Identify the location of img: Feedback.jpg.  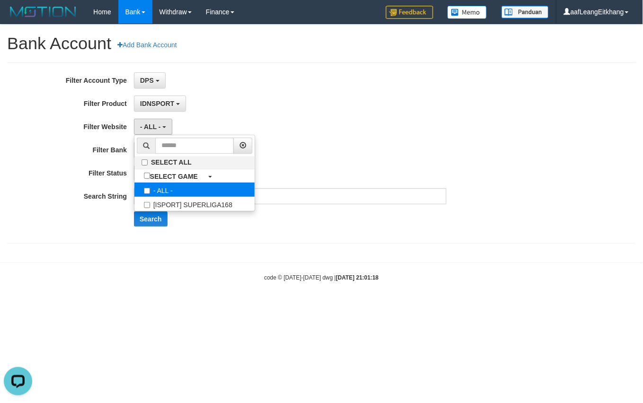
(409, 12).